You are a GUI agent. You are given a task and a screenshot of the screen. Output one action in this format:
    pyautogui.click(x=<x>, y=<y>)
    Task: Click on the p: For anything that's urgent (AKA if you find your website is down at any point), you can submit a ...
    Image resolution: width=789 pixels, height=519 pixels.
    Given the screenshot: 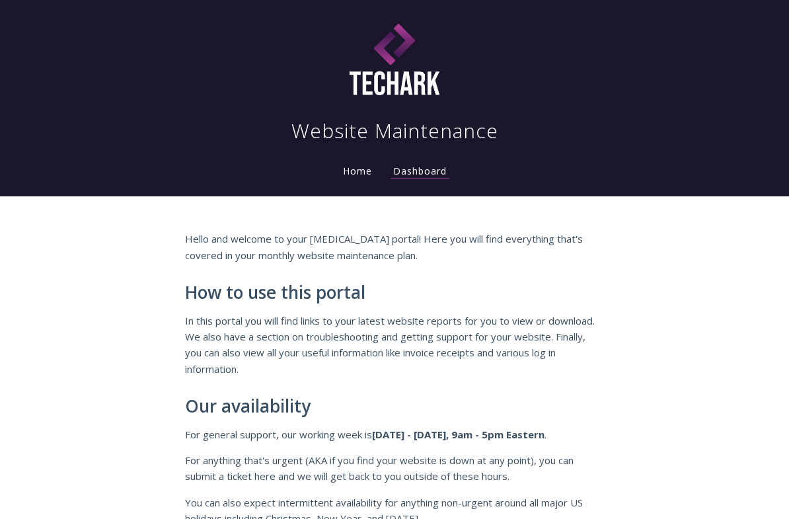 What is the action you would take?
    pyautogui.click(x=395, y=468)
    